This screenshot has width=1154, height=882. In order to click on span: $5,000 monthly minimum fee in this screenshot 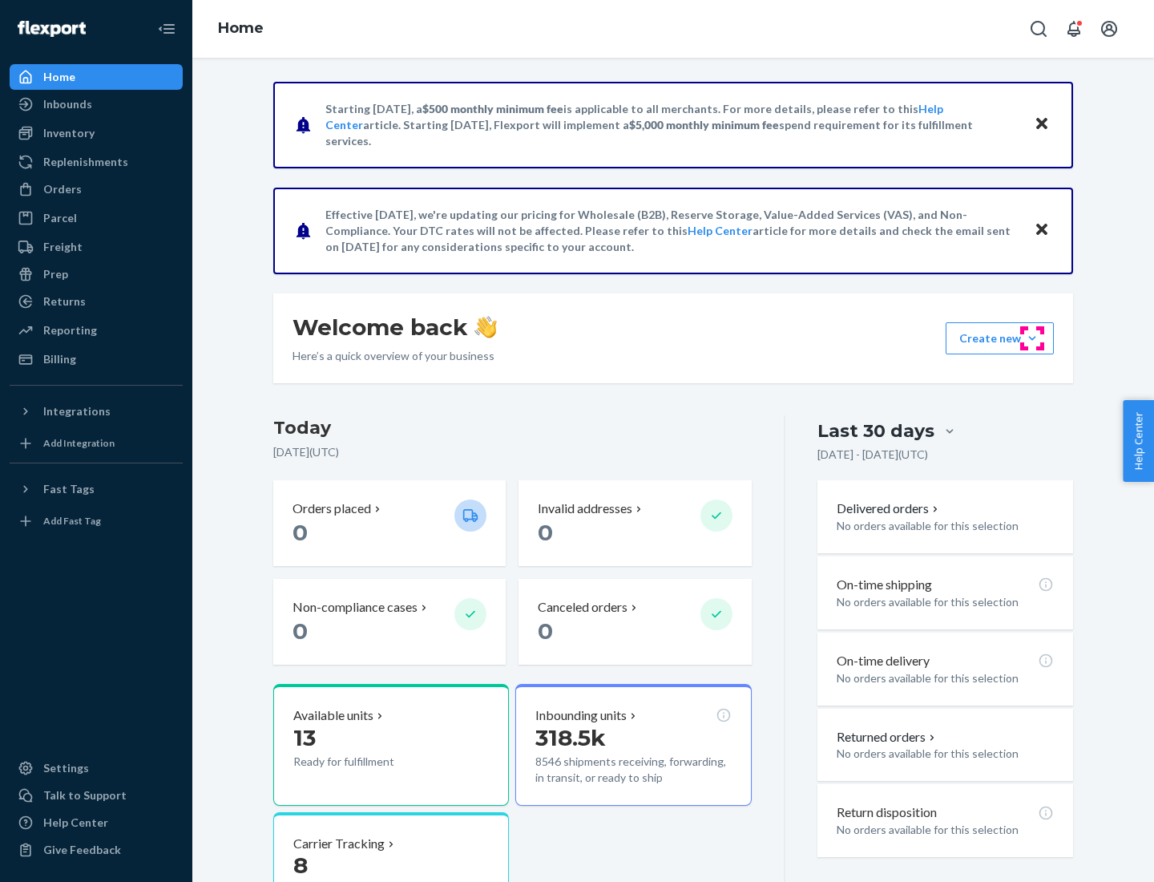, I will do `click(704, 124)`.